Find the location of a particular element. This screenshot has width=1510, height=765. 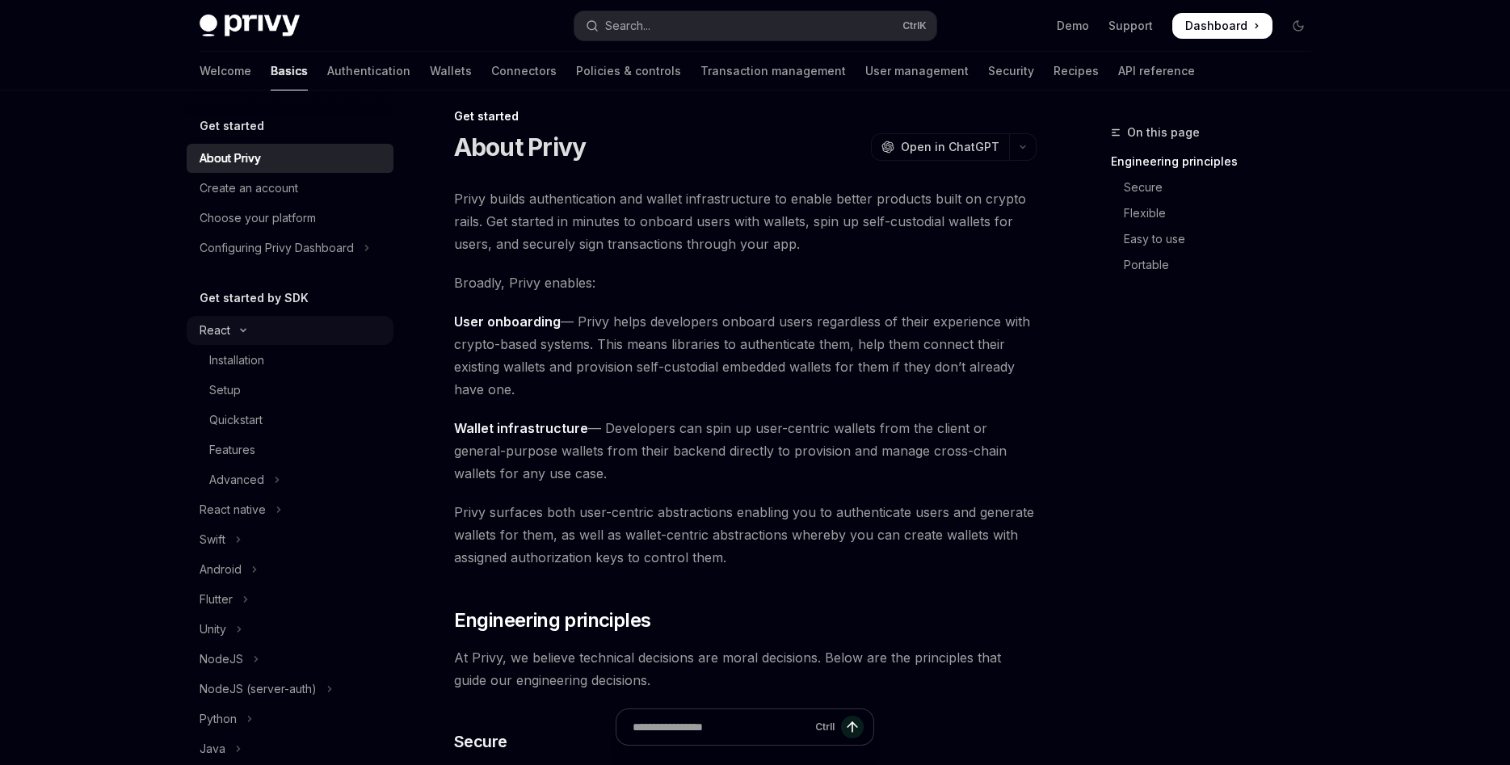

div: Create an account is located at coordinates (249, 188).